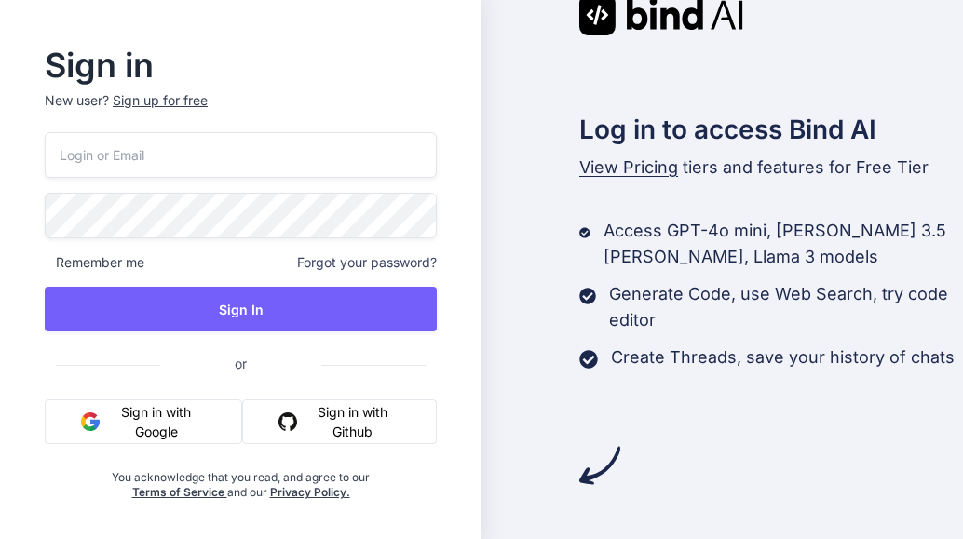 Image resolution: width=963 pixels, height=539 pixels. Describe the element at coordinates (240, 65) in the screenshot. I see `h2: Sign in` at that location.